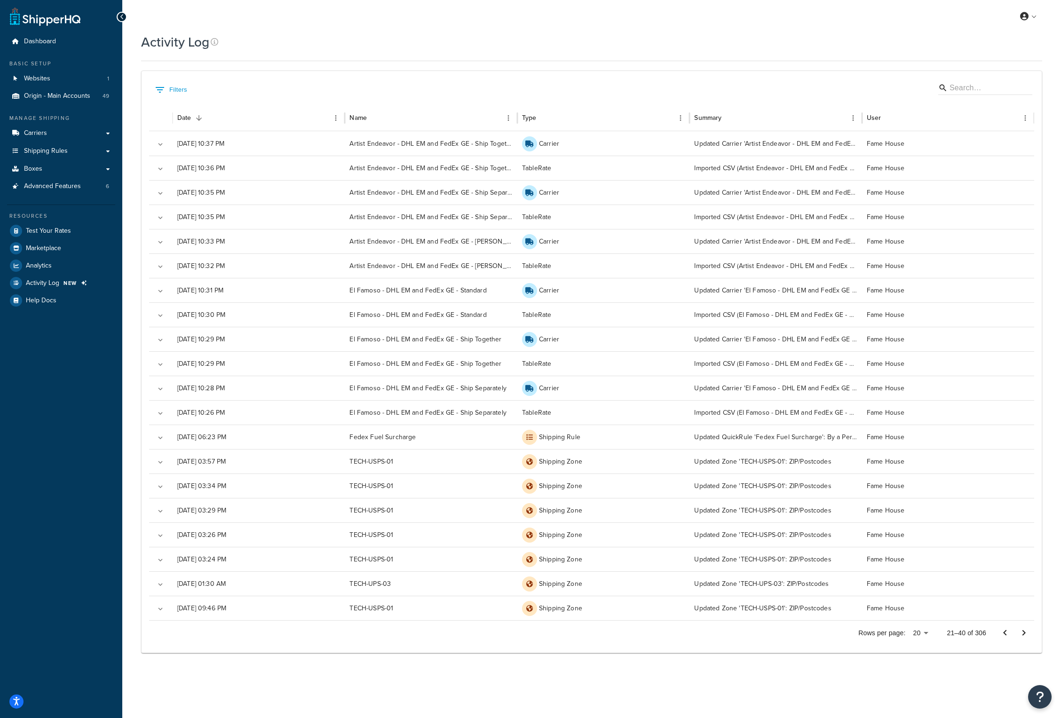 This screenshot has width=1061, height=718. What do you see at coordinates (61, 96) in the screenshot?
I see `li: Origins` at bounding box center [61, 96].